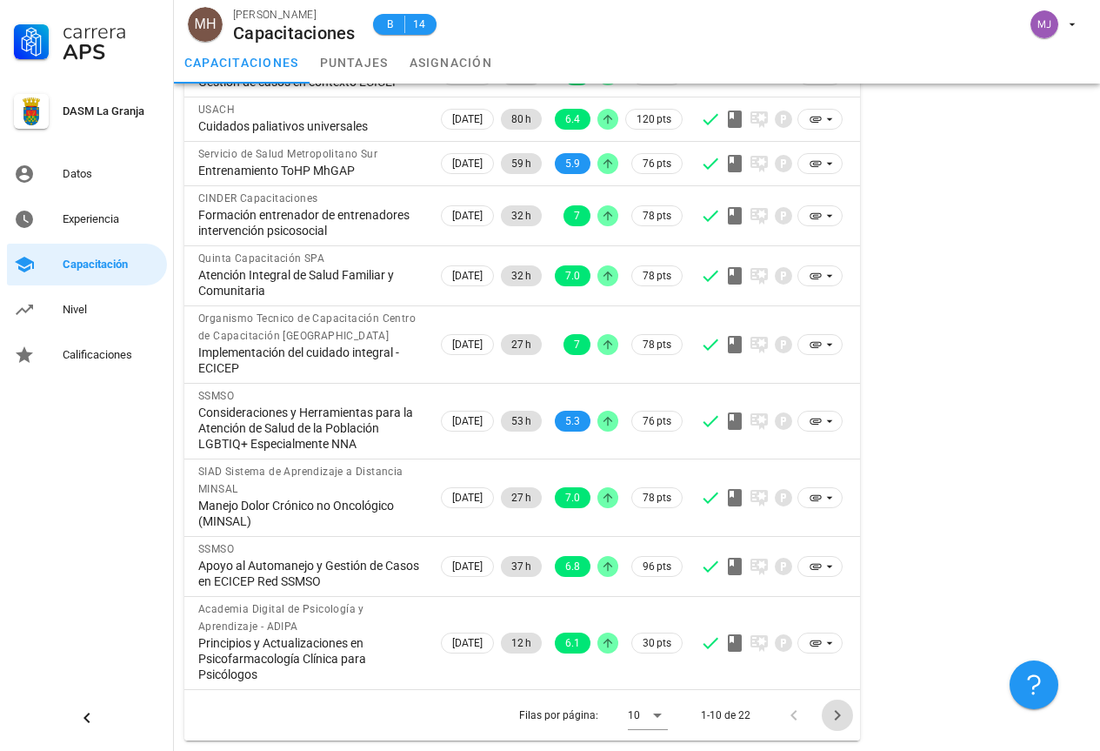 The height and width of the screenshot is (751, 1100). What do you see at coordinates (572, 566) in the screenshot?
I see `span: 6.8` at bounding box center [572, 566].